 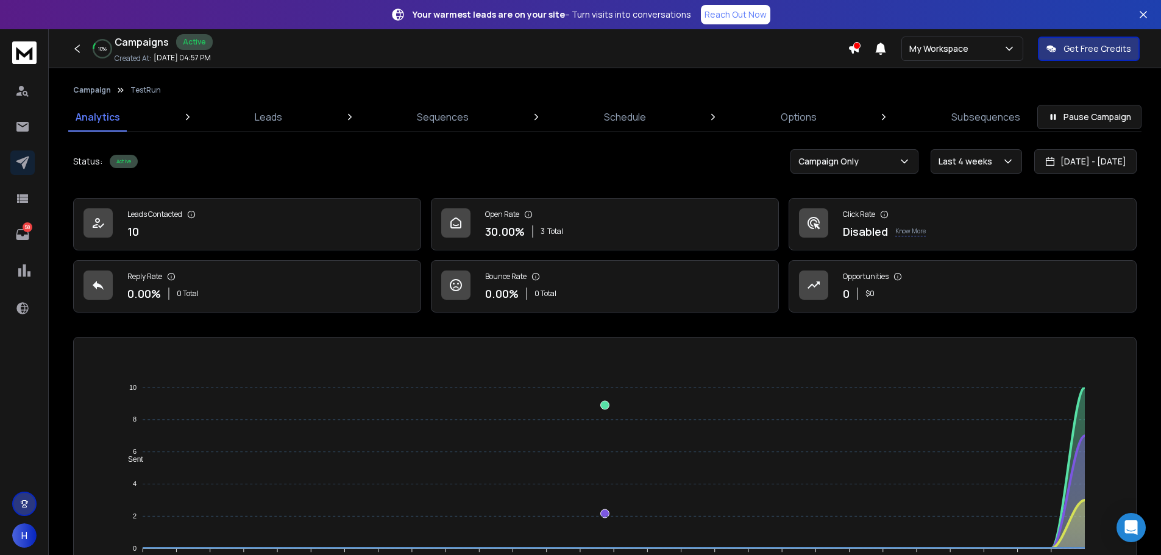 I want to click on p: Created At:, so click(x=133, y=59).